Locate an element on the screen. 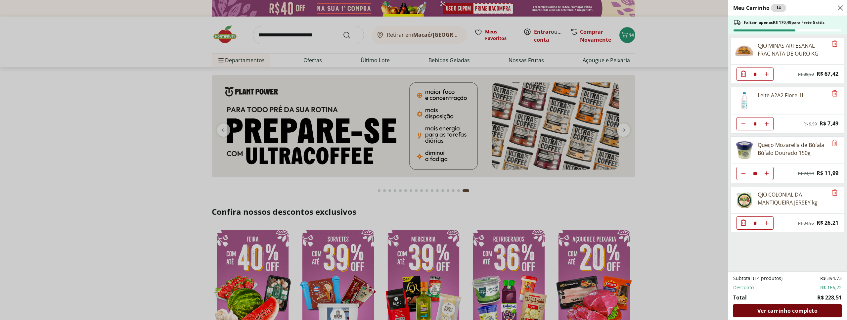 The image size is (847, 320). span: R$ 34,95 is located at coordinates (806, 223).